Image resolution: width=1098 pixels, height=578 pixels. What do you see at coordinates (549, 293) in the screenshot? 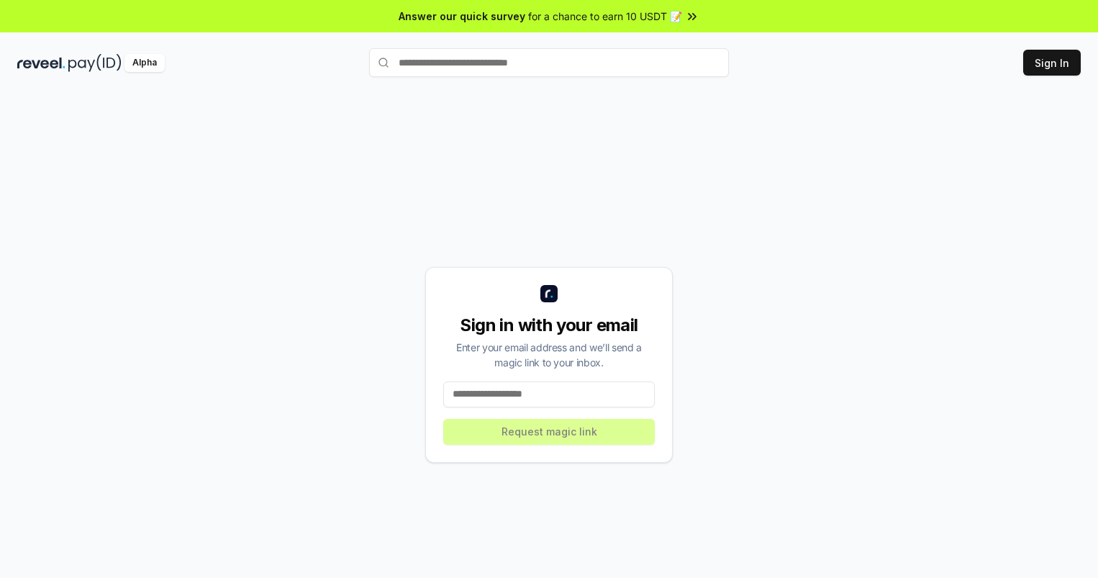
I see `img: logo_small` at bounding box center [549, 293].